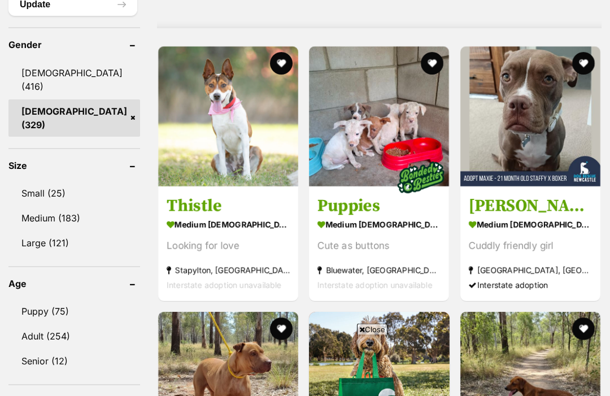 The image size is (610, 396). I want to click on header: Gender, so click(74, 45).